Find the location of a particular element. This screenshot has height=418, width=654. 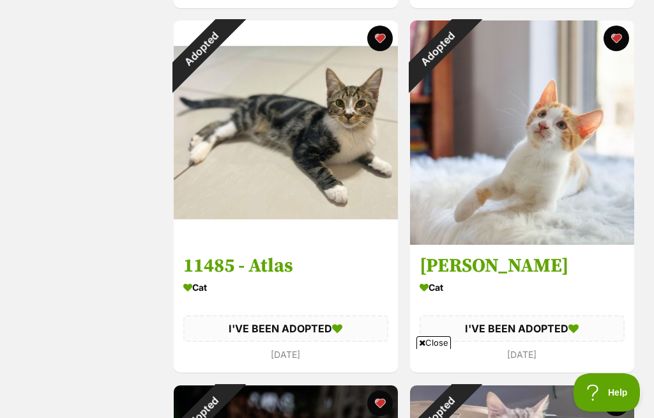

h3: 11485 - Atlas is located at coordinates (286, 266).